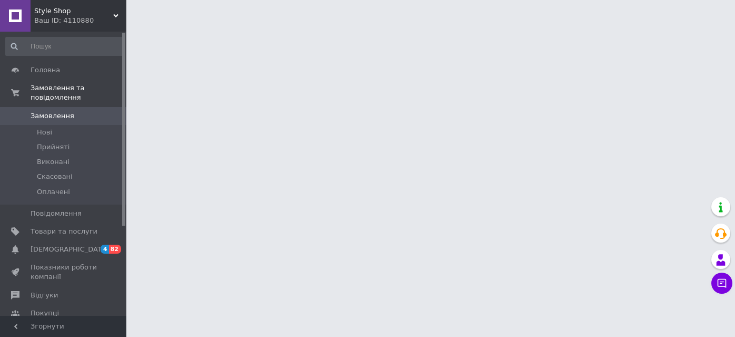 This screenshot has height=337, width=735. I want to click on span: Покупці, so click(45, 313).